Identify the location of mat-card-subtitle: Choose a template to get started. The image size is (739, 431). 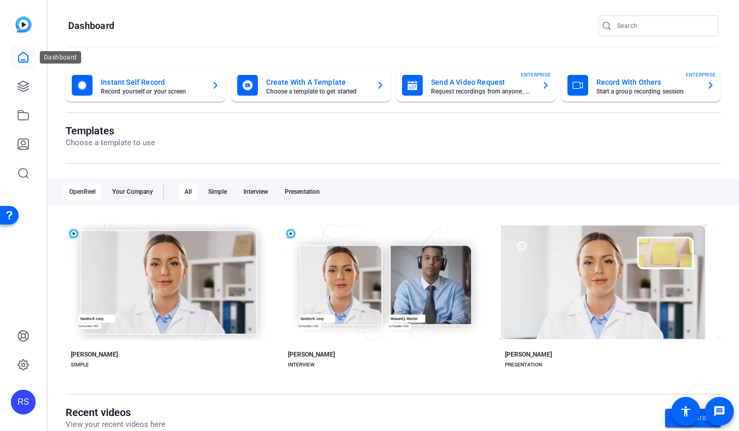
(317, 91).